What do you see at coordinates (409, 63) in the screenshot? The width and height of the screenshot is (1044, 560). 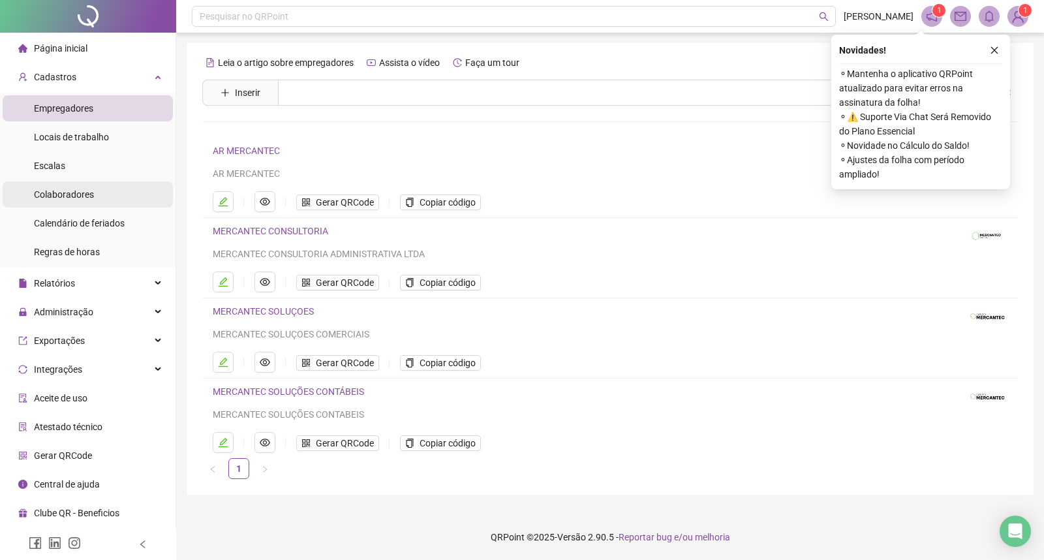 I see `span: Assista o vídeo` at bounding box center [409, 63].